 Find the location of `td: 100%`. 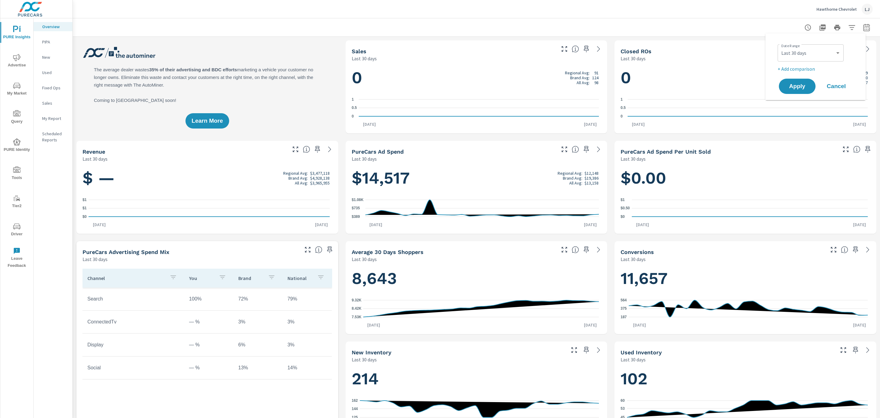

td: 100% is located at coordinates (209, 299).